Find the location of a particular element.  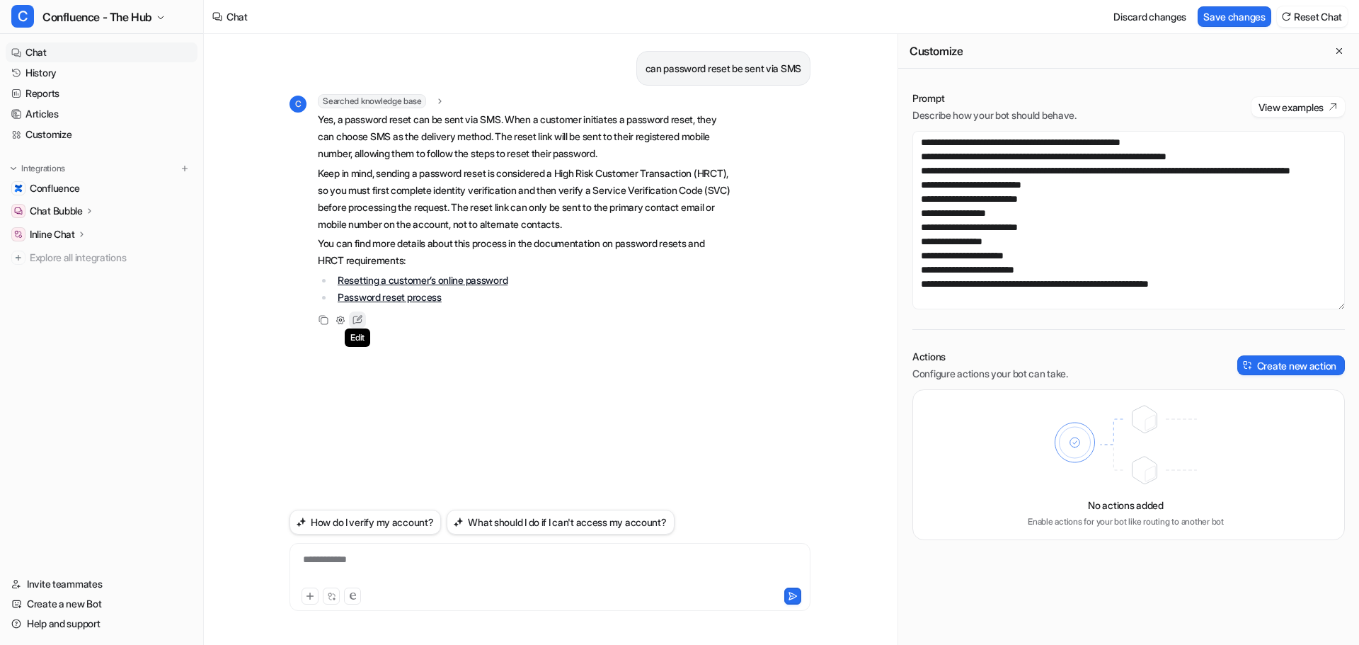

h2: Customize is located at coordinates (936, 51).